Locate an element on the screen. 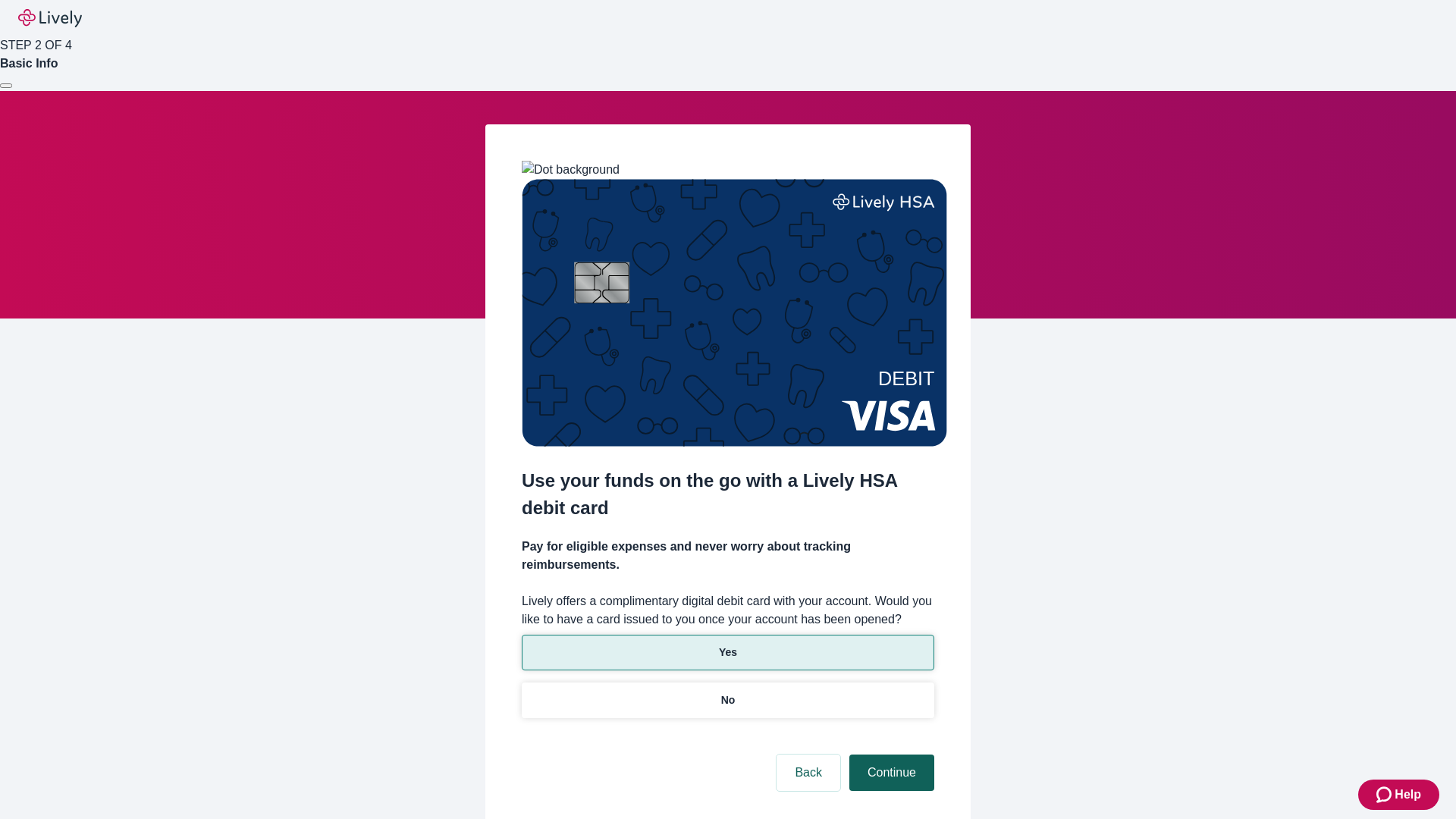 Image resolution: width=1456 pixels, height=819 pixels. p: No is located at coordinates (728, 700).